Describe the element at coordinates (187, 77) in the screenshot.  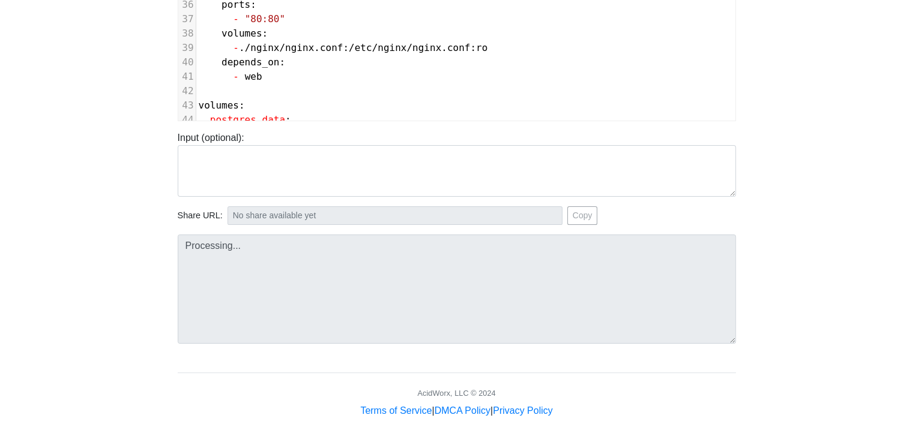
I see `div: 41` at that location.